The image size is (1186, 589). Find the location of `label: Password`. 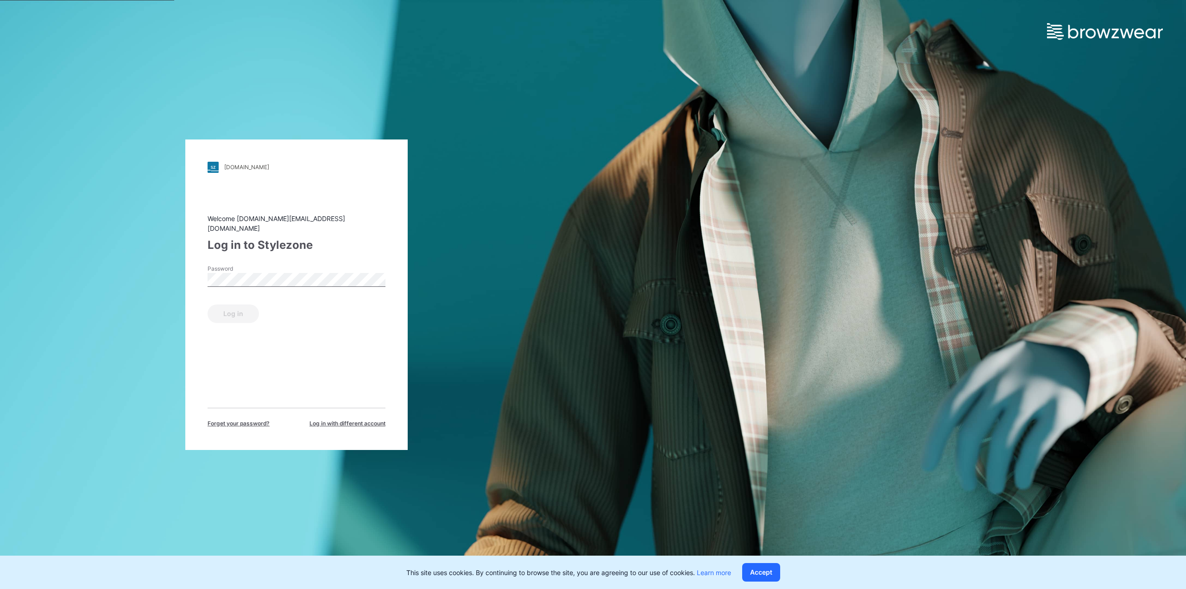

label: Password is located at coordinates (240, 269).